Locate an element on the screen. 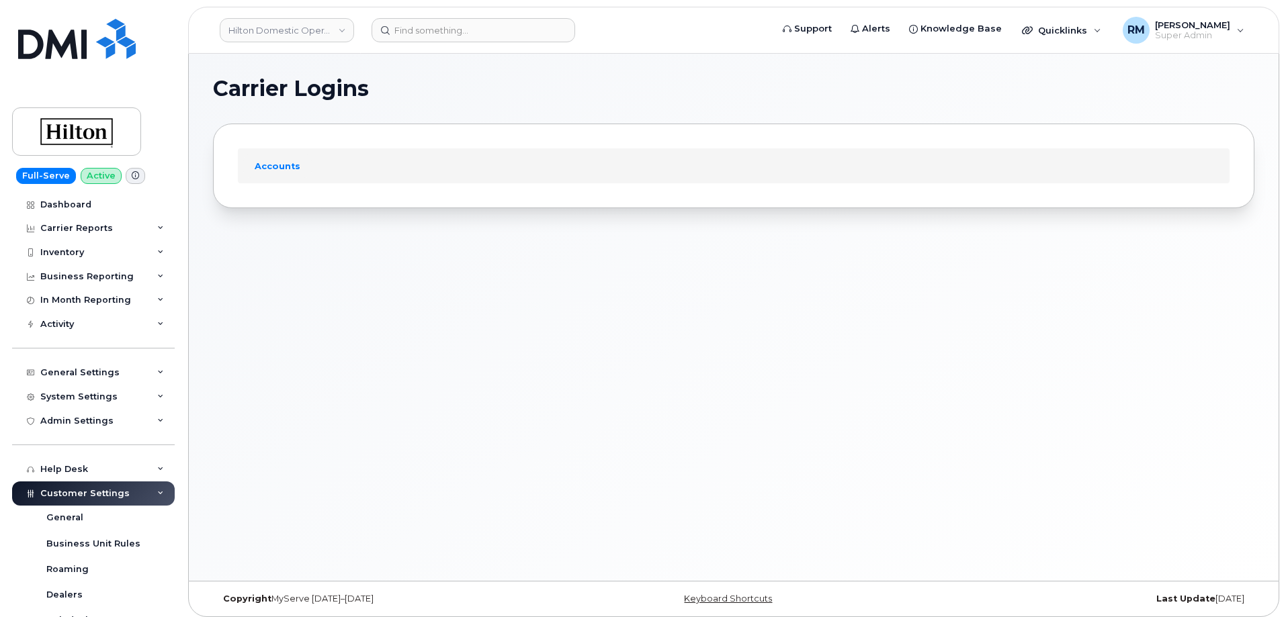  span: Carrier Logins is located at coordinates (291, 89).